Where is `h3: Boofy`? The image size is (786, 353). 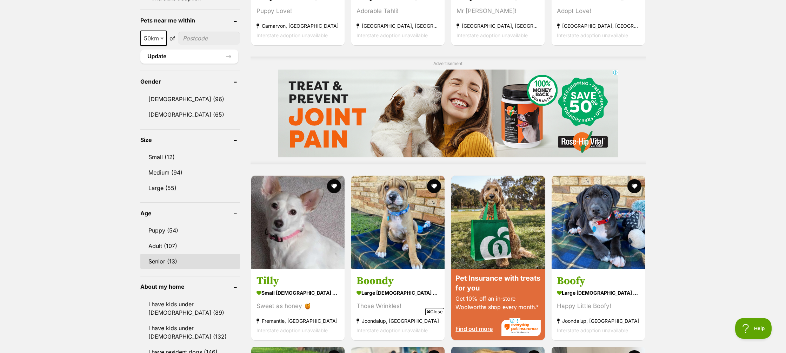
h3: Boofy is located at coordinates (598, 280).